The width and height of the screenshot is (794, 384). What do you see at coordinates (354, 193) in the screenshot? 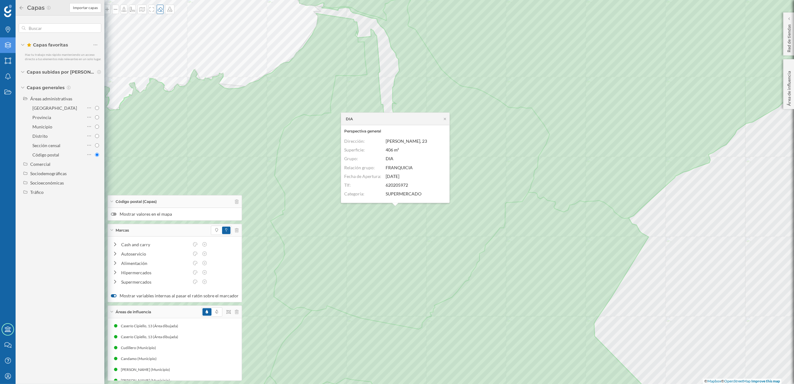
I see `span: Categoría:` at bounding box center [354, 193].